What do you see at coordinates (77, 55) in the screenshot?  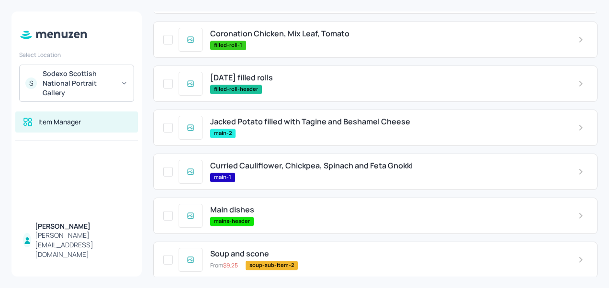 I see `div: Select Location` at bounding box center [77, 55].